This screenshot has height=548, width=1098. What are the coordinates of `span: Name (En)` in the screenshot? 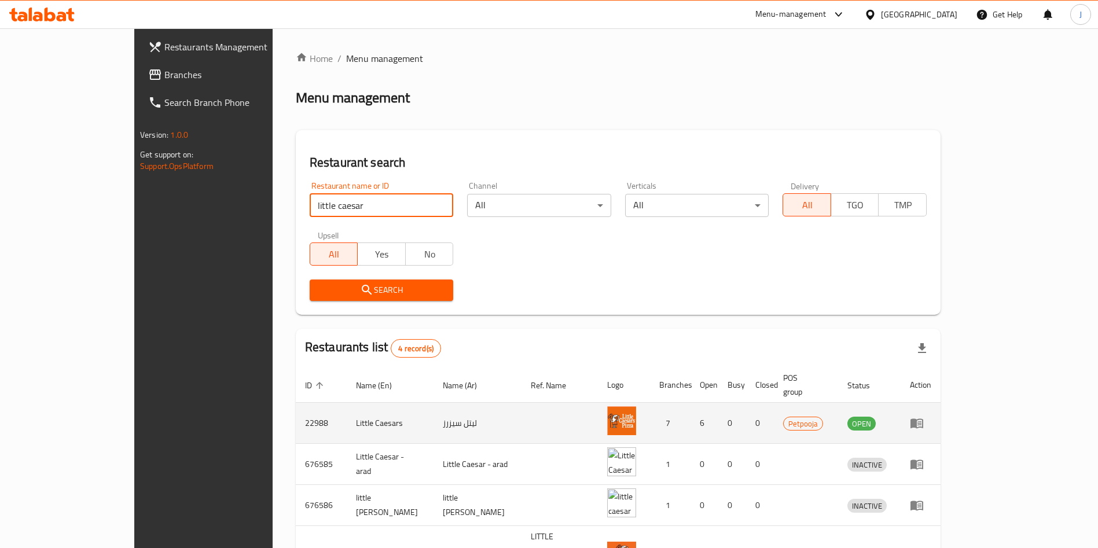 It's located at (381, 385).